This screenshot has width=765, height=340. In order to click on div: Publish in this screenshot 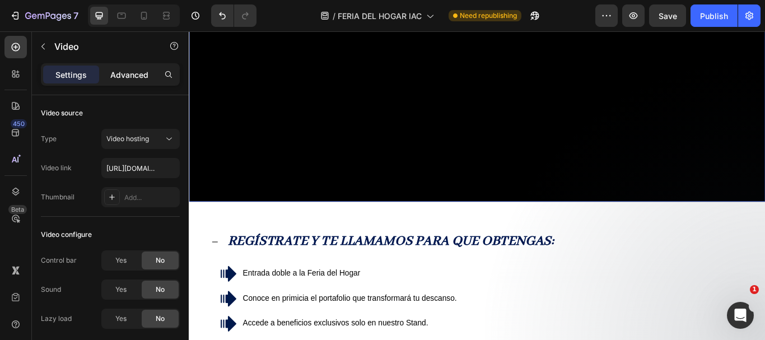, I will do `click(714, 16)`.